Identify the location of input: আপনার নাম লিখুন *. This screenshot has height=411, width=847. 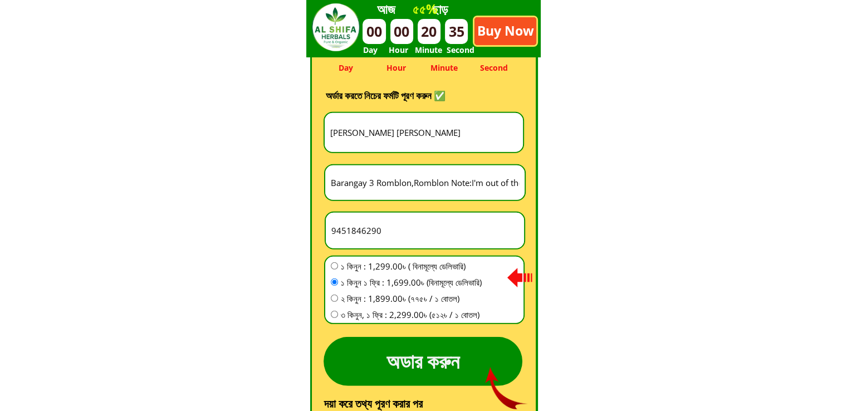
(424, 133).